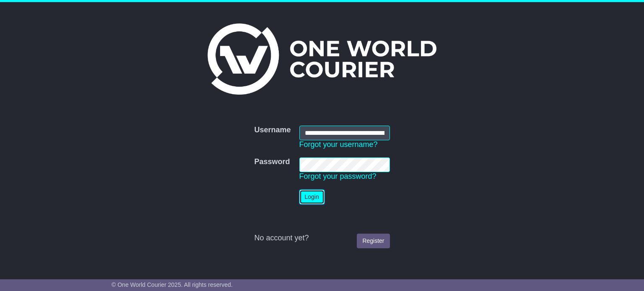 The width and height of the screenshot is (644, 291). I want to click on label: Password, so click(272, 162).